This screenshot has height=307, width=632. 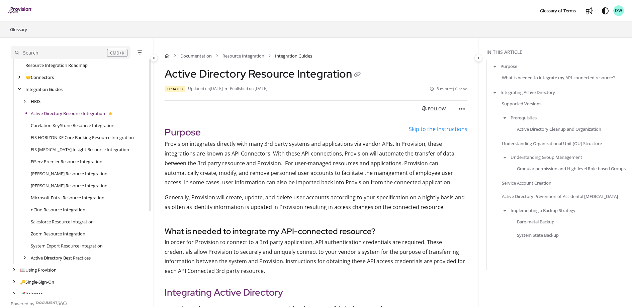 What do you see at coordinates (263, 74) in the screenshot?
I see `h1: Active Directory Resource Integration` at bounding box center [263, 74].